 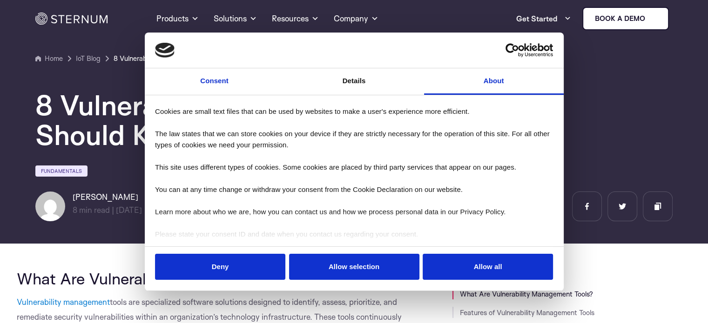 I want to click on button: Allow all, so click(x=488, y=267).